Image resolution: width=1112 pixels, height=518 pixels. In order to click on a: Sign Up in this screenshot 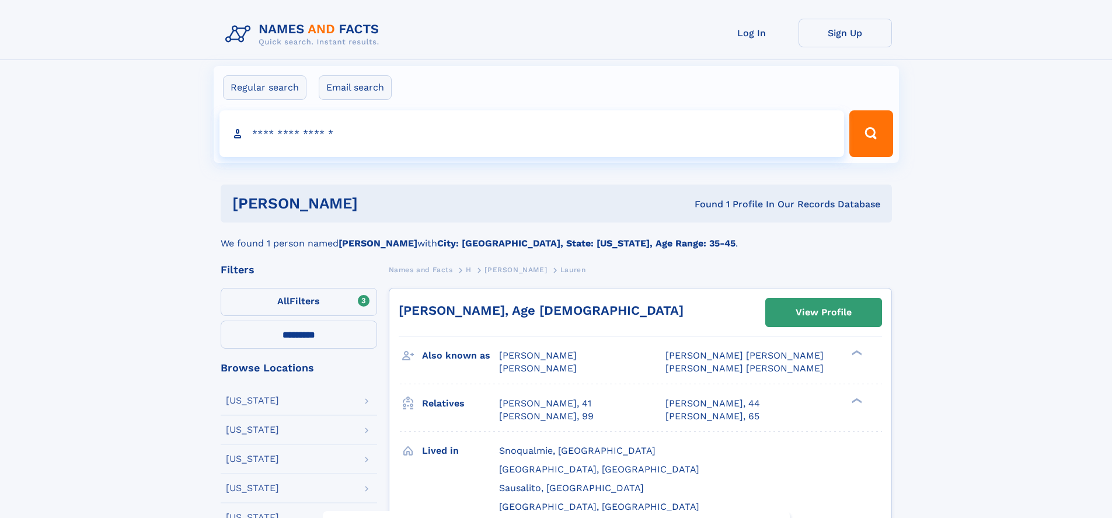, I will do `click(845, 33)`.